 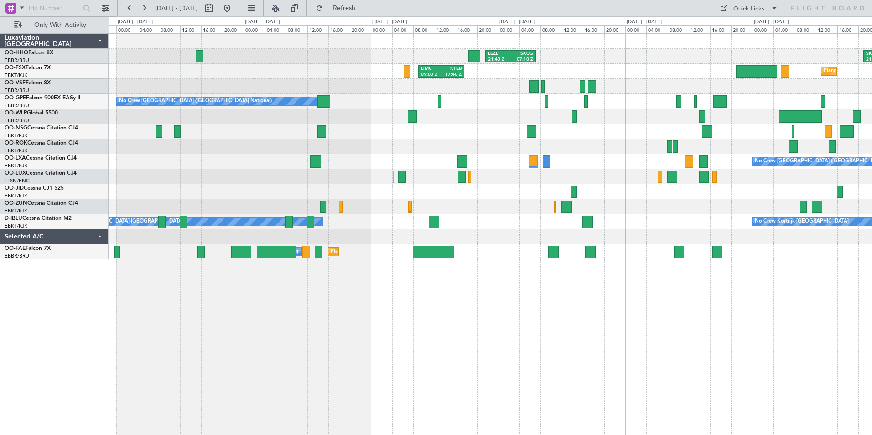 What do you see at coordinates (54, 25) in the screenshot?
I see `button: Only With Activity` at bounding box center [54, 25].